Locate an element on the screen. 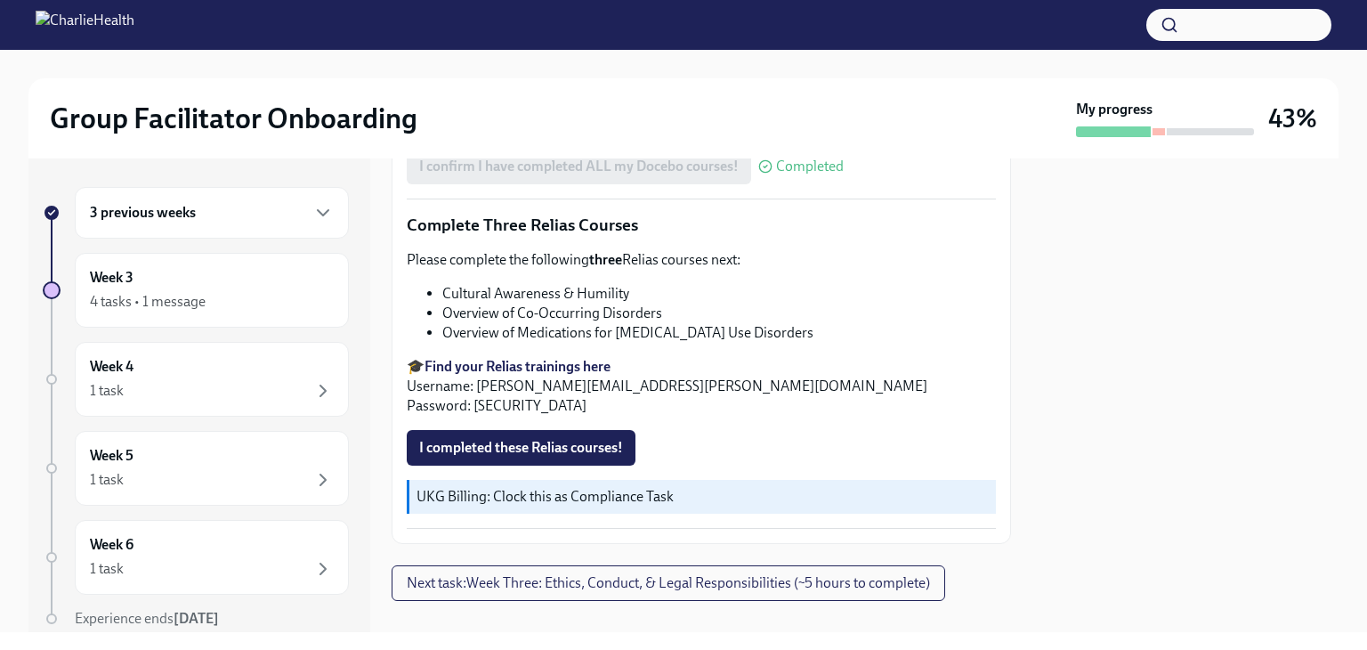 This screenshot has width=1367, height=650. p: Complete Three Relias Courses is located at coordinates (701, 225).